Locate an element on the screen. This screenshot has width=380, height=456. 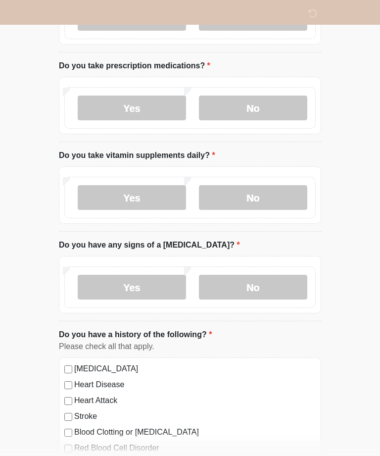
input: Red Blood Cell Disorder is located at coordinates (68, 449).